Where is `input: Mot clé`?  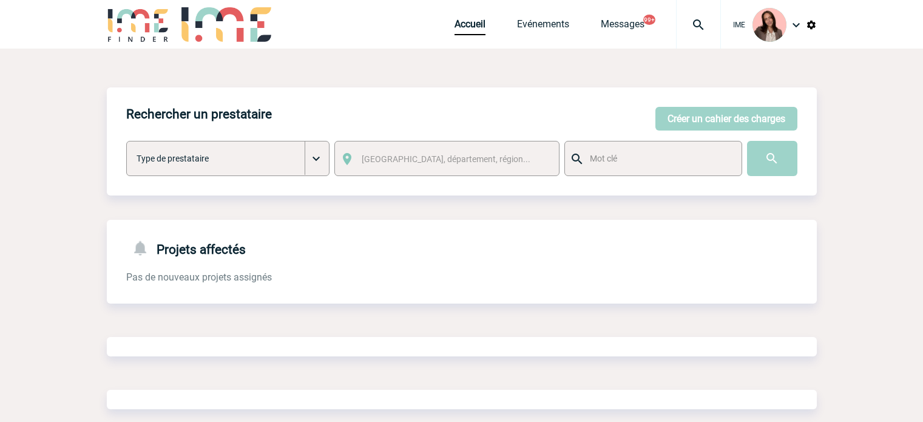
input: Mot clé is located at coordinates (659, 158).